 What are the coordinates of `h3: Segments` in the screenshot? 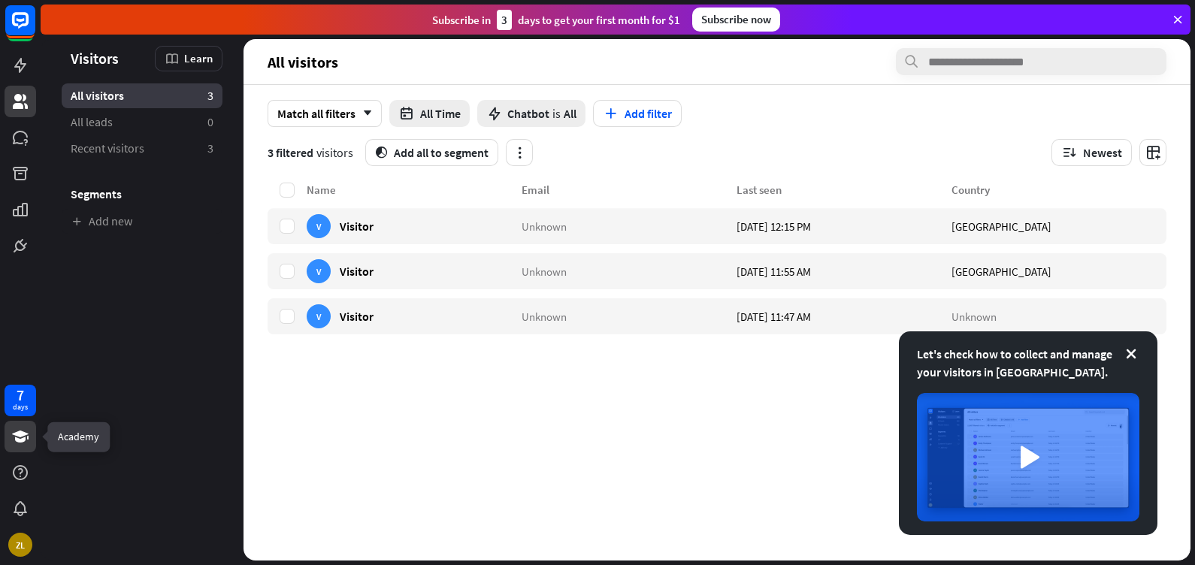 It's located at (142, 194).